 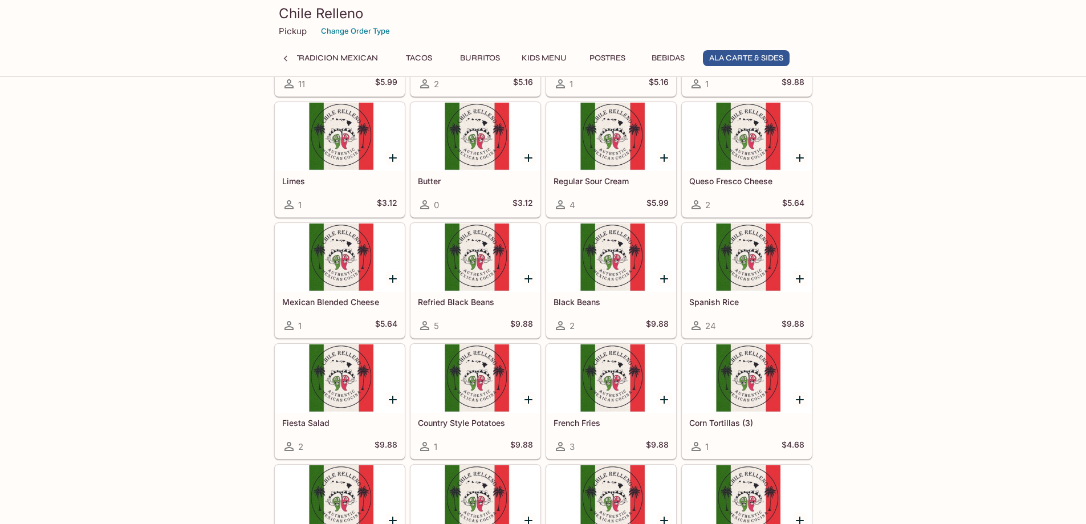 I want to click on button: La Tradicion Mexican, so click(x=331, y=58).